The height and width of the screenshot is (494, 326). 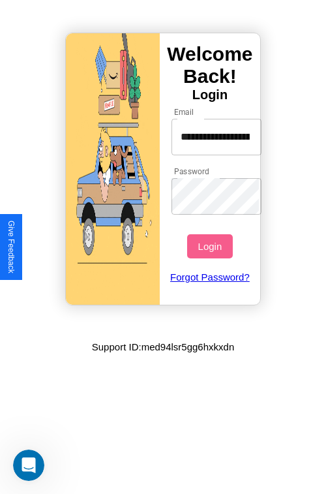 What do you see at coordinates (11, 247) in the screenshot?
I see `div: Give Feedback` at bounding box center [11, 247].